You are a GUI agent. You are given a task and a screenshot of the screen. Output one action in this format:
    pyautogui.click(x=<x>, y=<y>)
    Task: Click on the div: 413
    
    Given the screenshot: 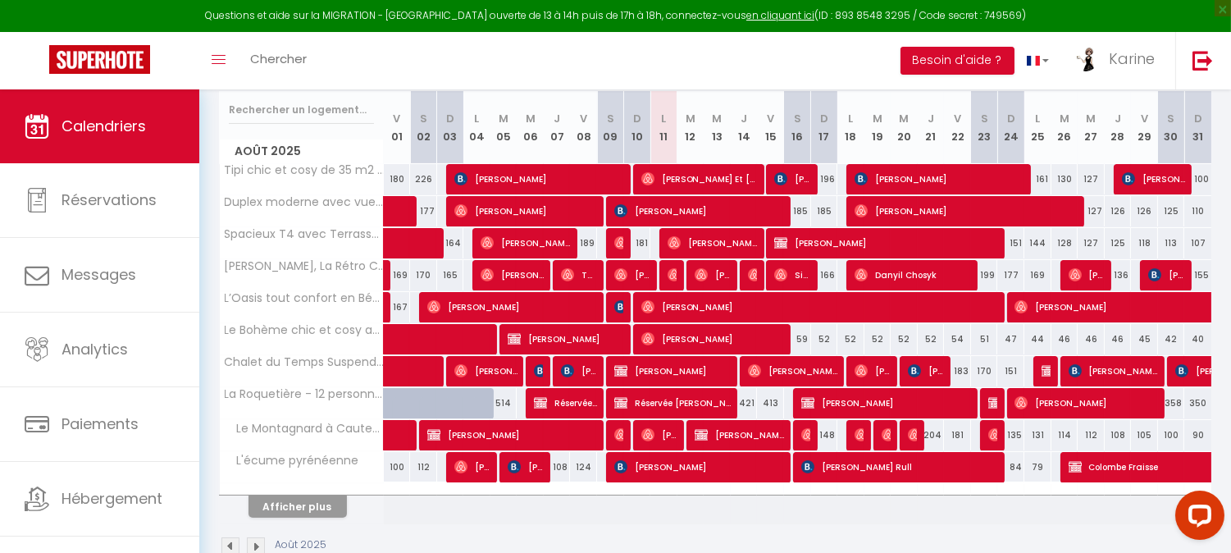 What is the action you would take?
    pyautogui.click(x=770, y=403)
    